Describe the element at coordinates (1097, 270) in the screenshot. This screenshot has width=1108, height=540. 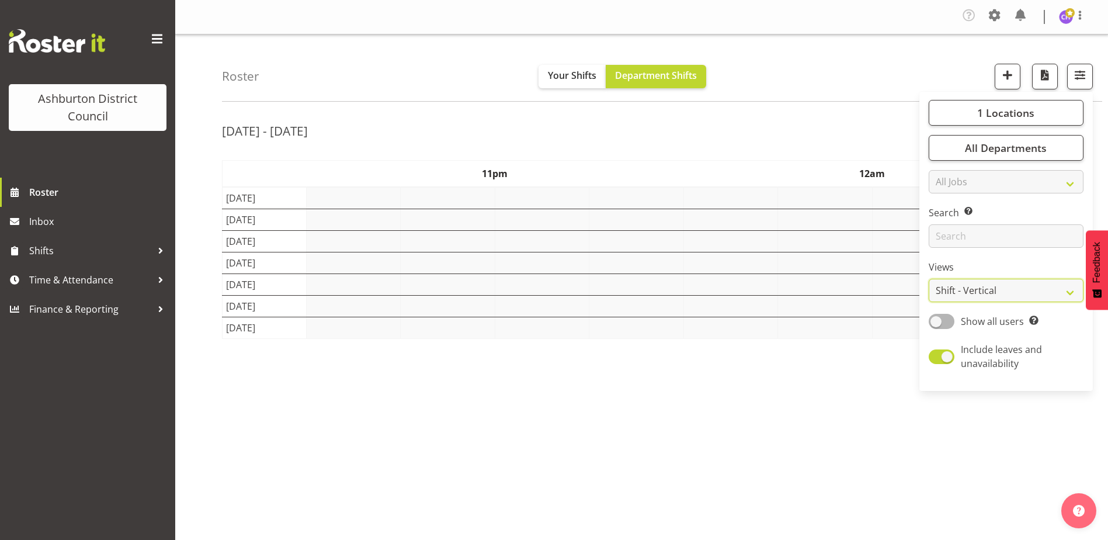
I see `button: Feedback - Show survey` at that location.